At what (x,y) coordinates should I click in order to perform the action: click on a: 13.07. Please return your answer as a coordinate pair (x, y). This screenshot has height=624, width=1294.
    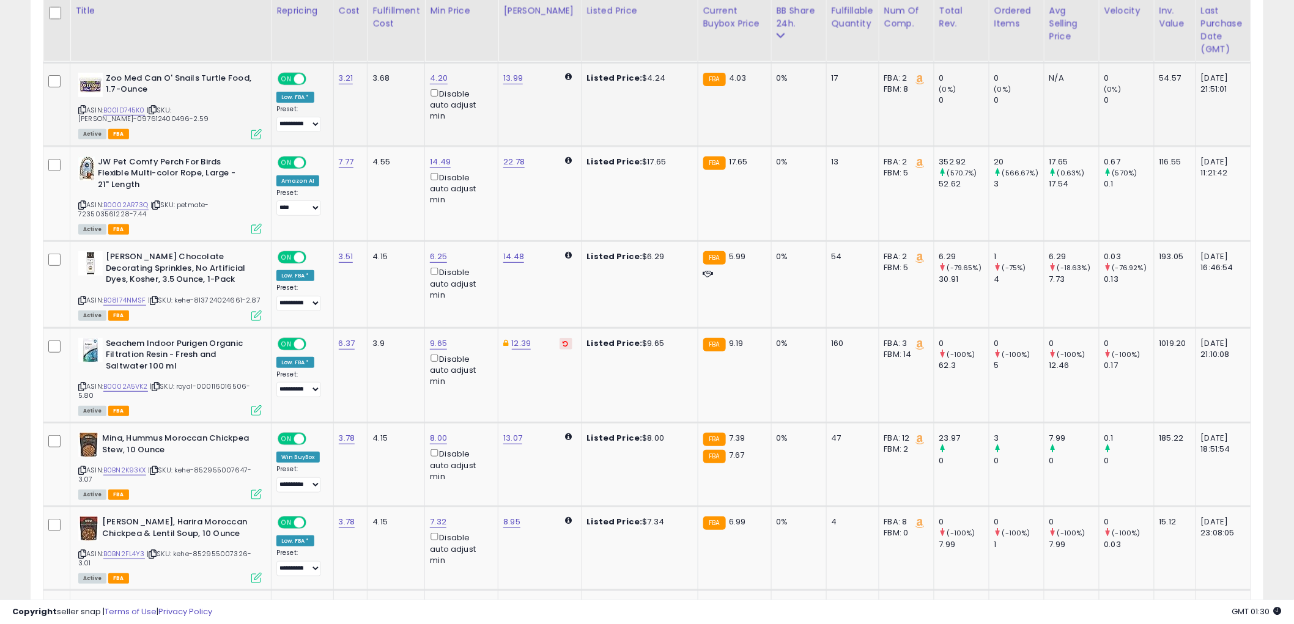
    Looking at the image, I should click on (512, 438).